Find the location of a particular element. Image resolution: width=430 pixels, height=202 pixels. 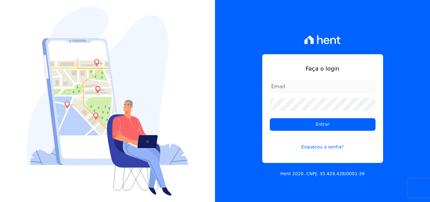

input: Entrar is located at coordinates (323, 124).